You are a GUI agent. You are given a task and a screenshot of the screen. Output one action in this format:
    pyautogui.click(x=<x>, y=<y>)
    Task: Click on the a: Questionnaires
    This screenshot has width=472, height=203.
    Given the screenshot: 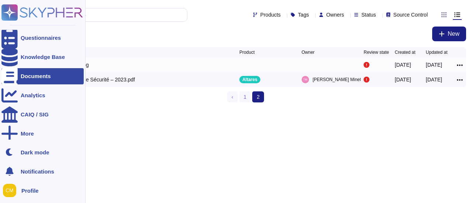 What is the action you would take?
    pyautogui.click(x=42, y=38)
    